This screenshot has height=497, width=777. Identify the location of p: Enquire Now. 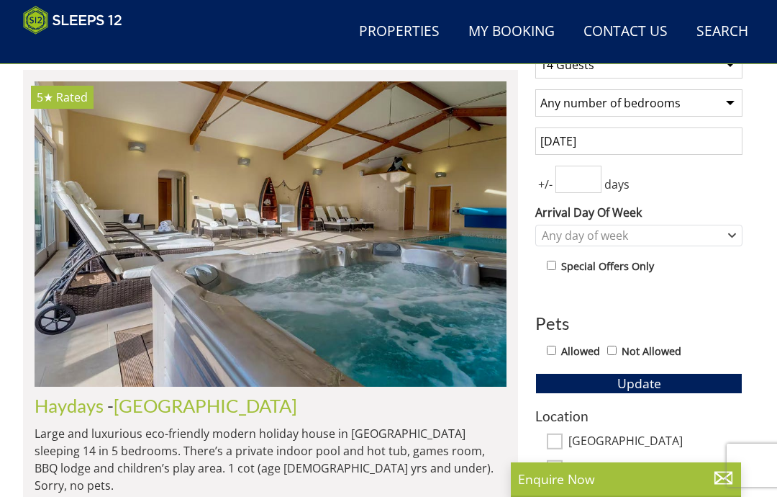
(626, 479).